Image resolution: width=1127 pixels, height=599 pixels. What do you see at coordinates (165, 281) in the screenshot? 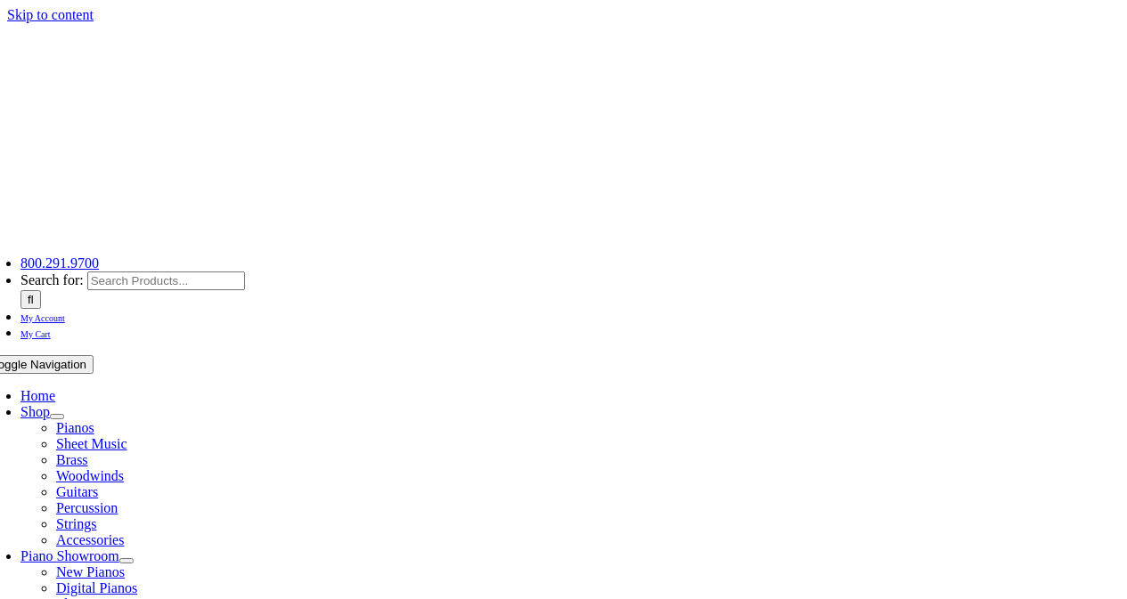
I see `input: Search Products...` at bounding box center [165, 281].